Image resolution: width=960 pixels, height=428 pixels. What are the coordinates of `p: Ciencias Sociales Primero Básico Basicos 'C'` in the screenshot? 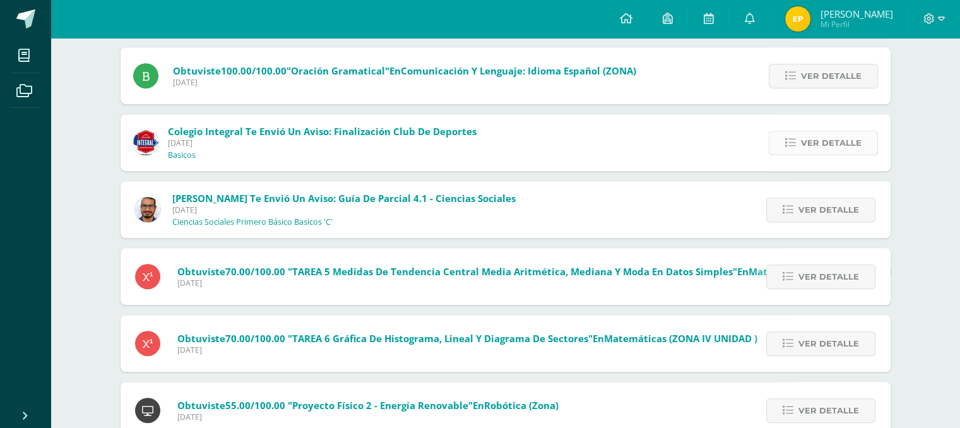 It's located at (253, 222).